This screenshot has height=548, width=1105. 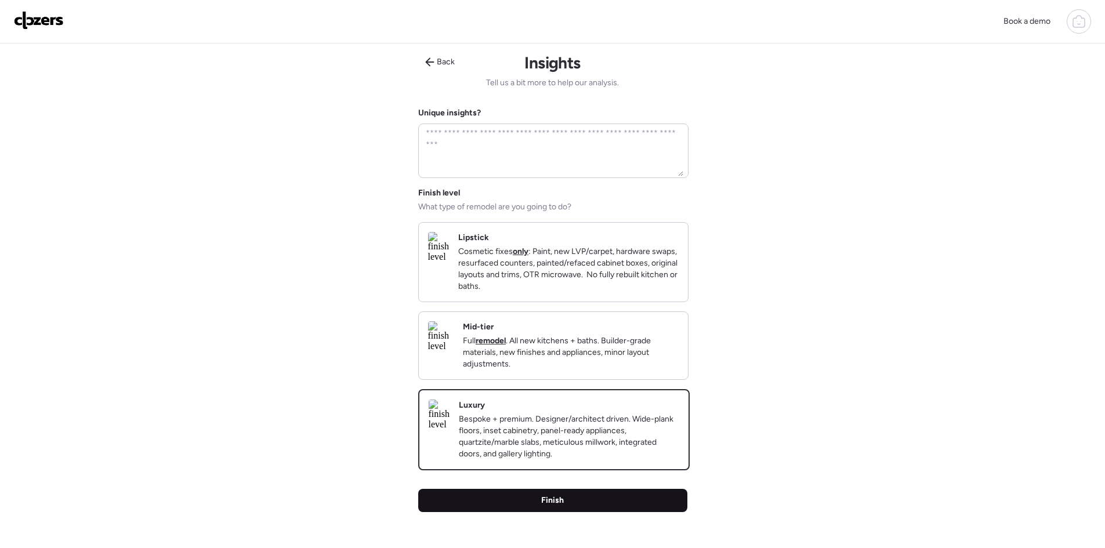 I want to click on img: Logo, so click(x=39, y=20).